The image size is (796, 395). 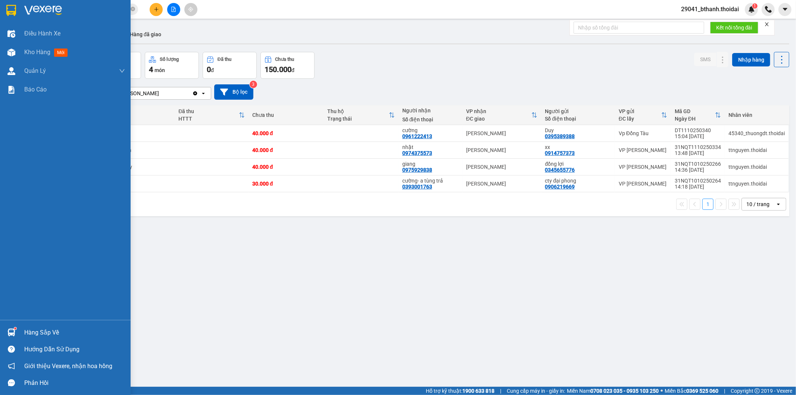 I want to click on span: món, so click(x=160, y=70).